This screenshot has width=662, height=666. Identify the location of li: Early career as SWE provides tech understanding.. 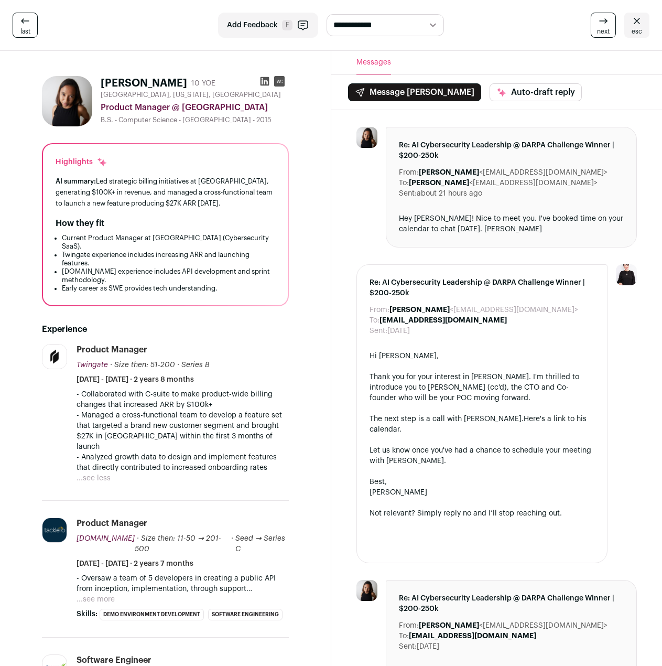
(168, 288).